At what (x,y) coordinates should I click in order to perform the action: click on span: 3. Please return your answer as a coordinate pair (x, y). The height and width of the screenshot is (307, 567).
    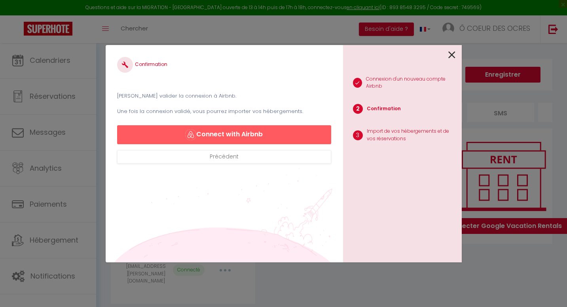
    Looking at the image, I should click on (357, 135).